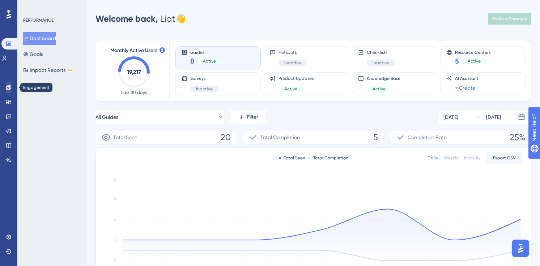  I want to click on span: Total Seen, so click(125, 137).